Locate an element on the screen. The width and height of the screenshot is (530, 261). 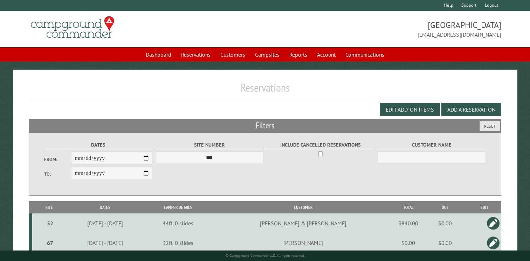
th: Total is located at coordinates (408, 207).